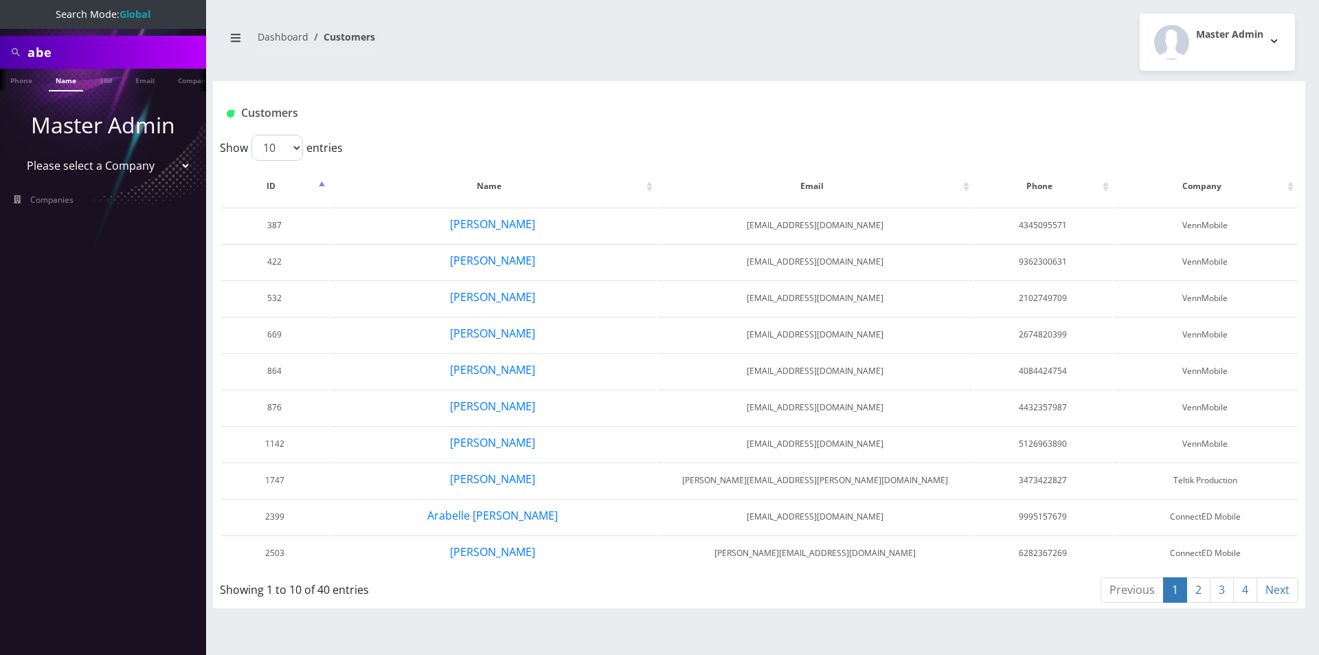  What do you see at coordinates (1221, 589) in the screenshot?
I see `a: 3` at bounding box center [1221, 589].